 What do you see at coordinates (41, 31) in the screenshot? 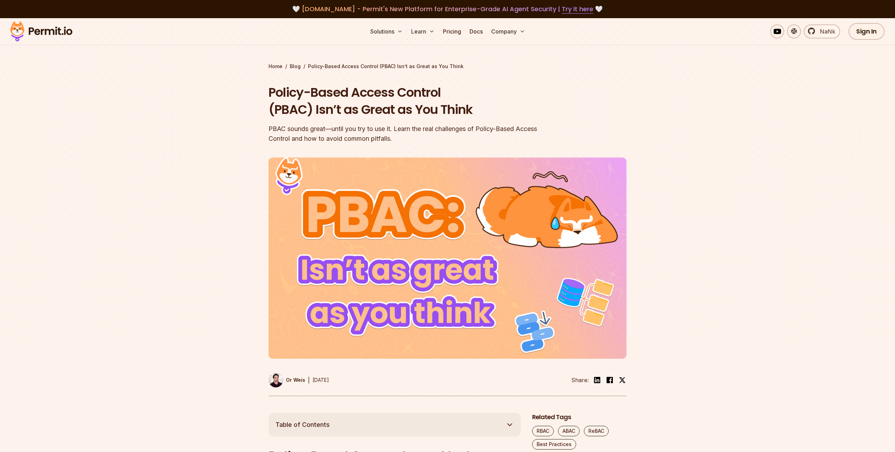
I see `img: Permit logo` at bounding box center [41, 31].